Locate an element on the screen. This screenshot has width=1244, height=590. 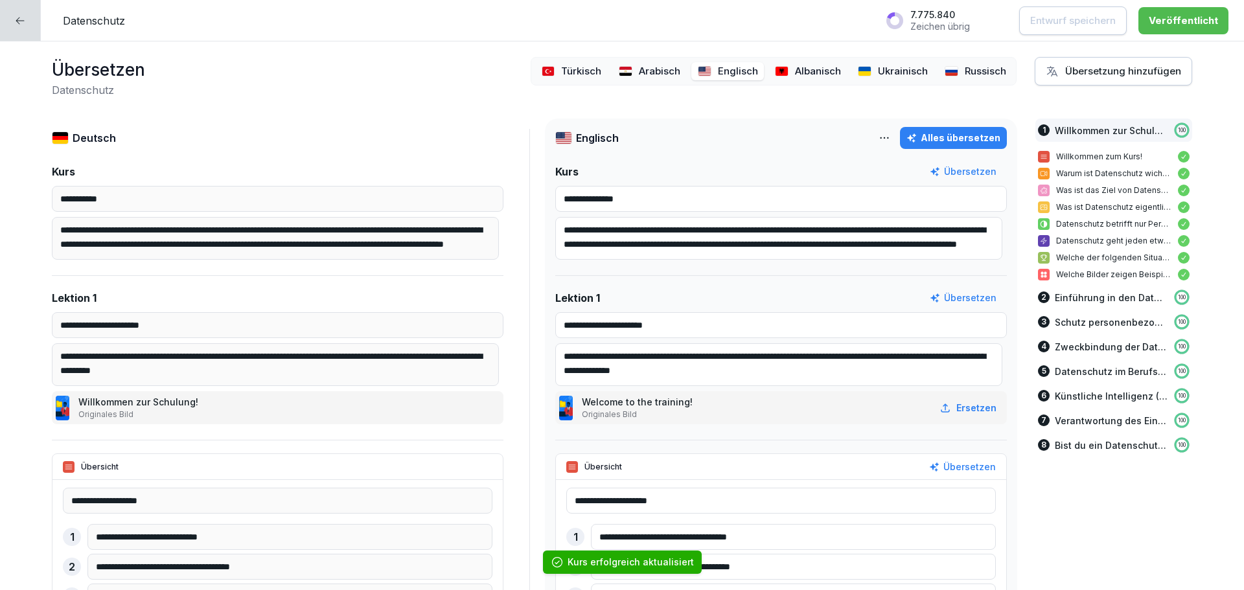
p: Welcome to the training! is located at coordinates (638, 402).